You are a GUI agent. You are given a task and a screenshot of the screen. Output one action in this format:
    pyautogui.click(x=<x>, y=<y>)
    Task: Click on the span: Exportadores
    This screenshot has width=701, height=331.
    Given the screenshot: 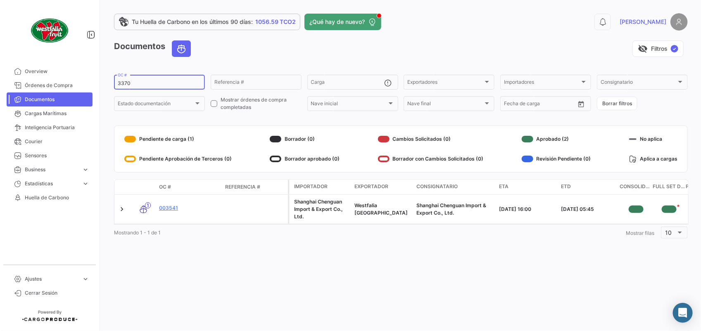 What is the action you would take?
    pyautogui.click(x=445, y=83)
    